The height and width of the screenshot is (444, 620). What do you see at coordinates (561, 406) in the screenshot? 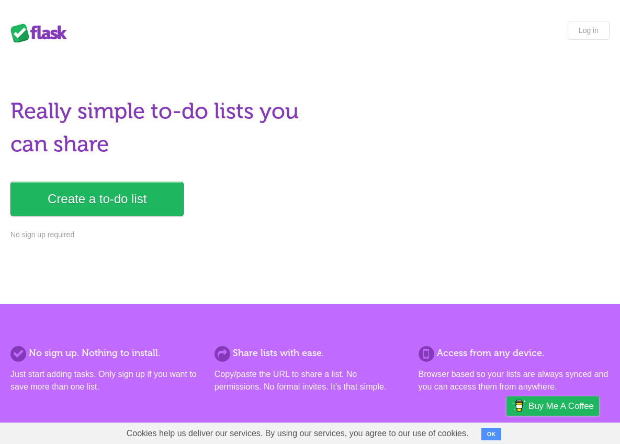
I see `span: Buy me a coffee` at bounding box center [561, 406].